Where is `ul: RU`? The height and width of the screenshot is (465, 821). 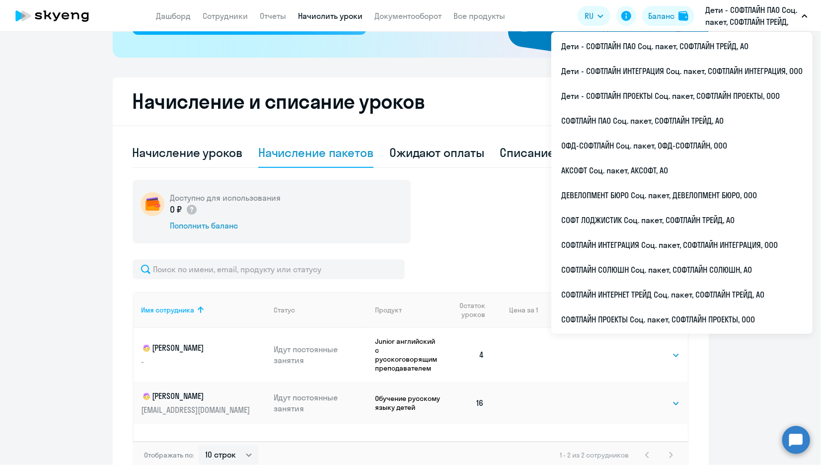 ul: RU is located at coordinates (682, 183).